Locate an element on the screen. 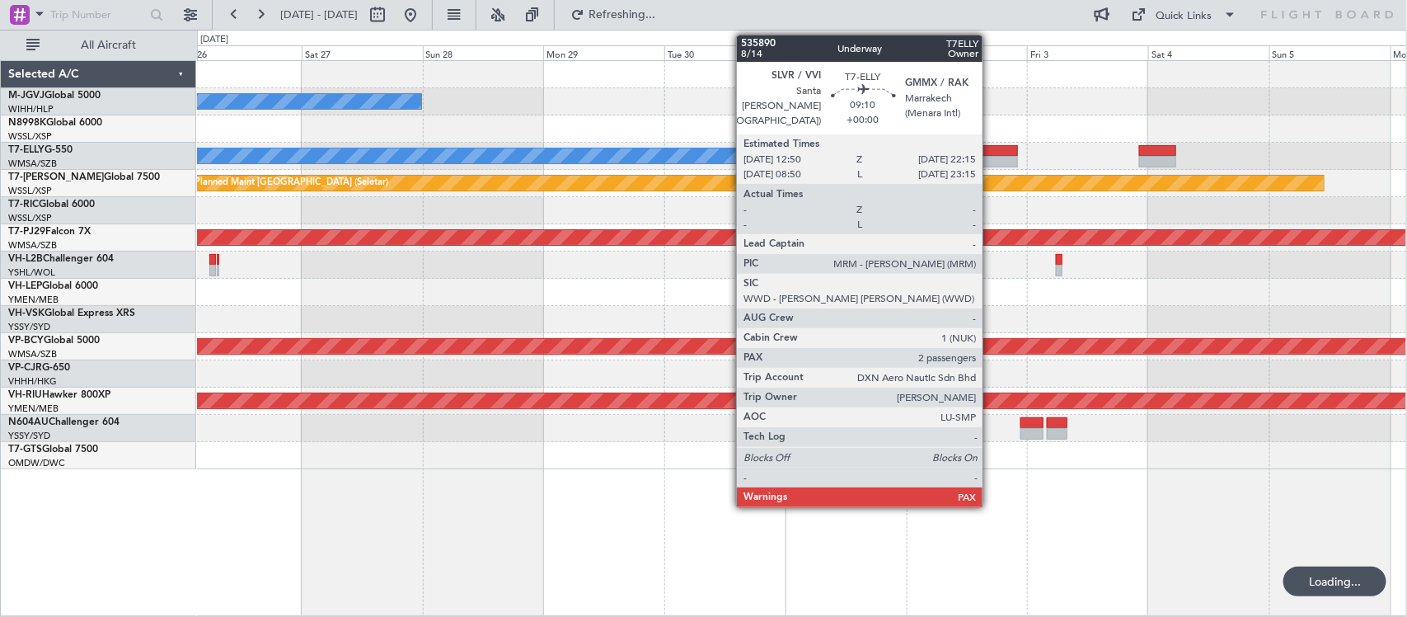  div: Sat 27 is located at coordinates (362, 53).